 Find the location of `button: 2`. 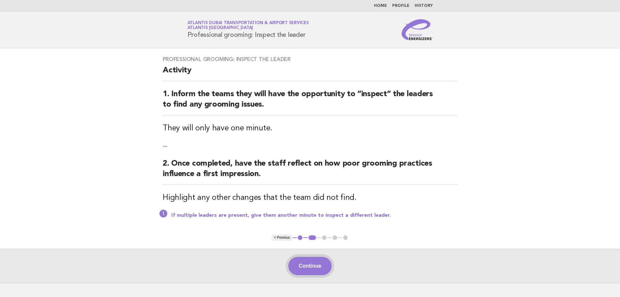

button: 2 is located at coordinates (312, 237).